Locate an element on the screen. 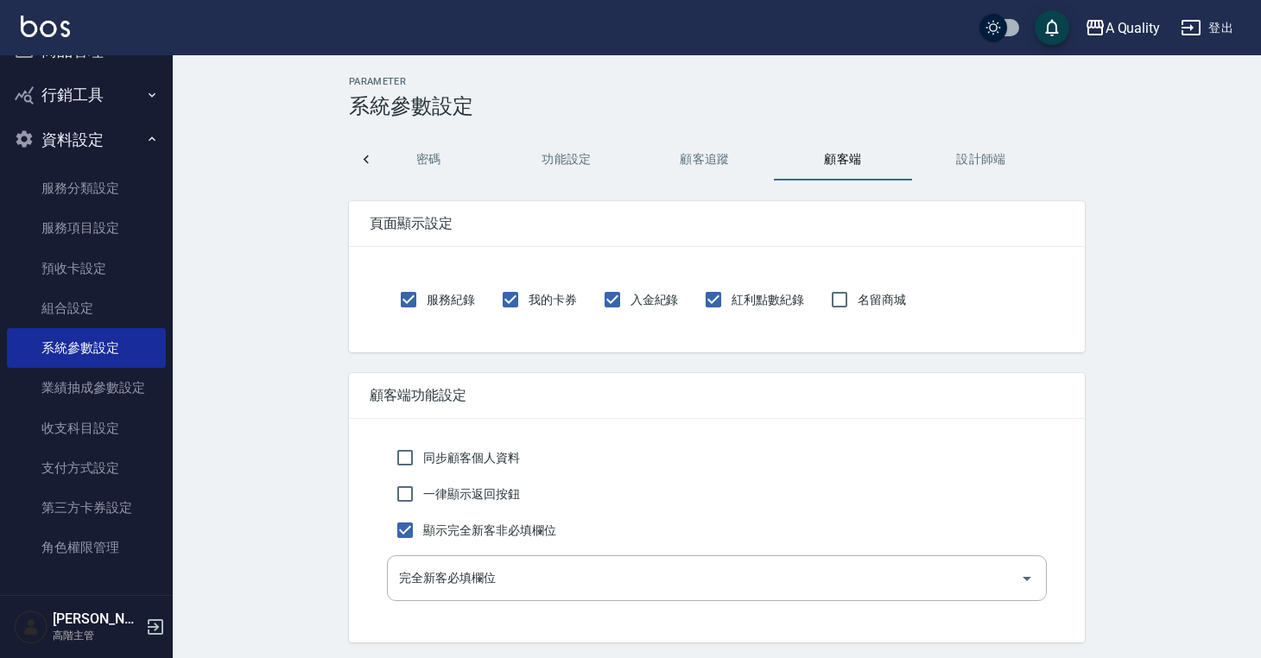 This screenshot has height=658, width=1261. button: 顧客端 is located at coordinates (843, 160).